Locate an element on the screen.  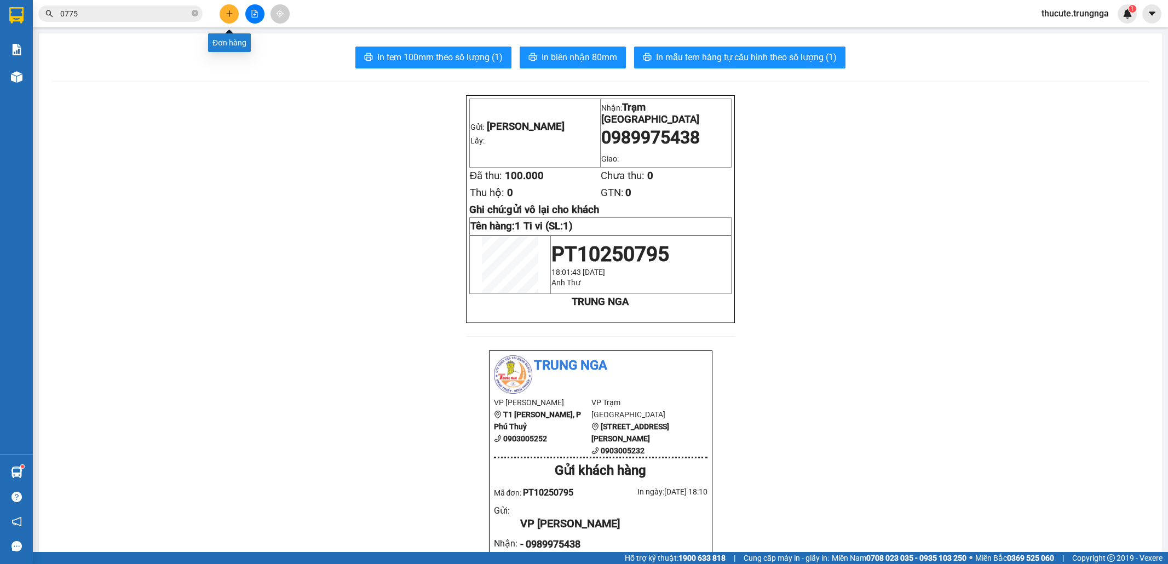
span: Thu hộ: is located at coordinates (487, 193).